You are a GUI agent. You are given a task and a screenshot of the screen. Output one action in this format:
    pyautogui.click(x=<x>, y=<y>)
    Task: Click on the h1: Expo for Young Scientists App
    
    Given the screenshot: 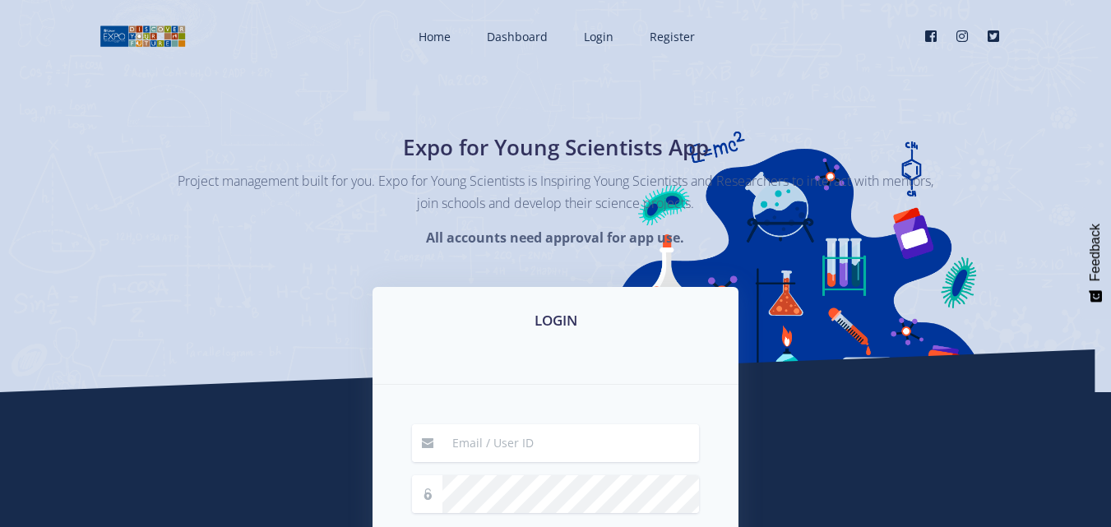 What is the action you would take?
    pyautogui.click(x=556, y=147)
    